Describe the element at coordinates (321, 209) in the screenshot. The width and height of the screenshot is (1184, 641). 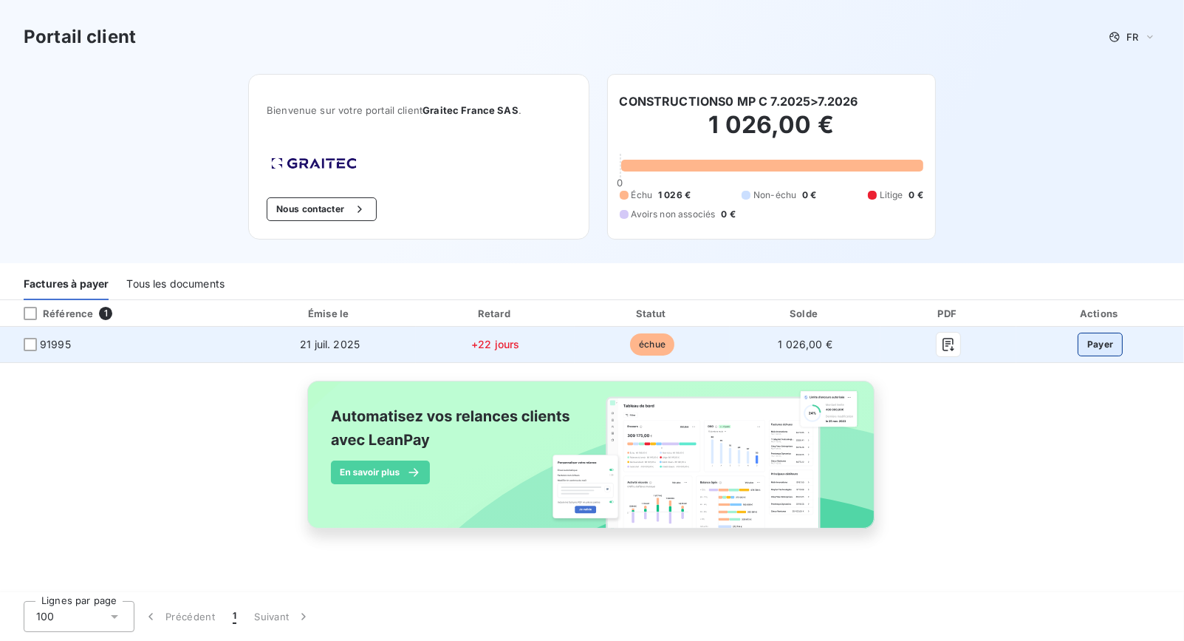
I see `button: Nous contacter` at that location.